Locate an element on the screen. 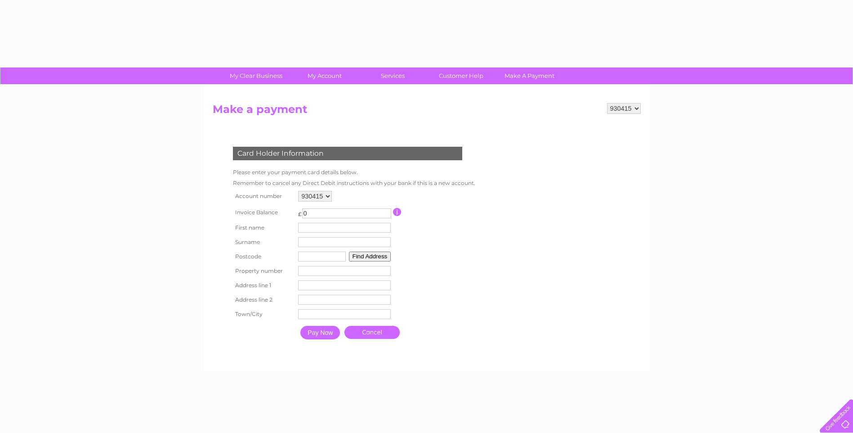  a: Make A Payment is located at coordinates (529, 76).